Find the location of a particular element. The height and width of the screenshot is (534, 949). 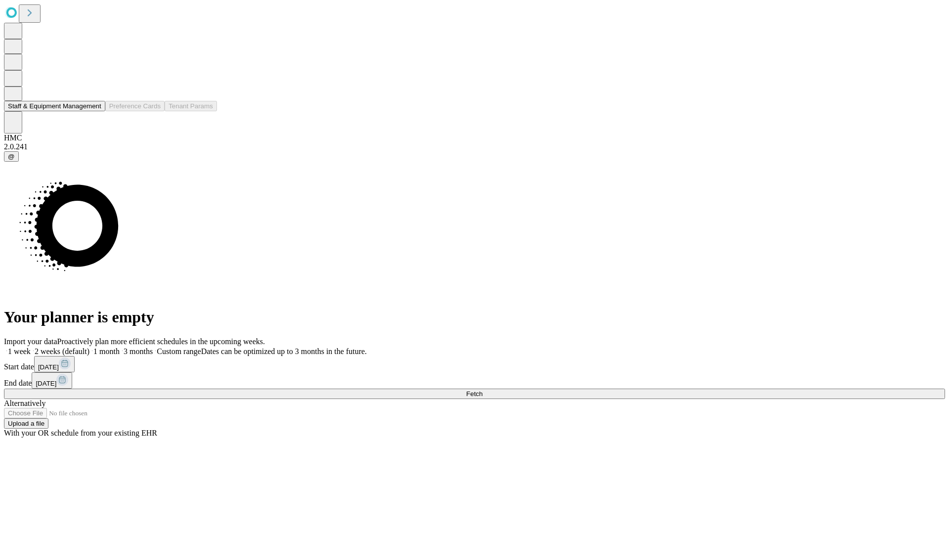

span: Import your data is located at coordinates (31, 341).